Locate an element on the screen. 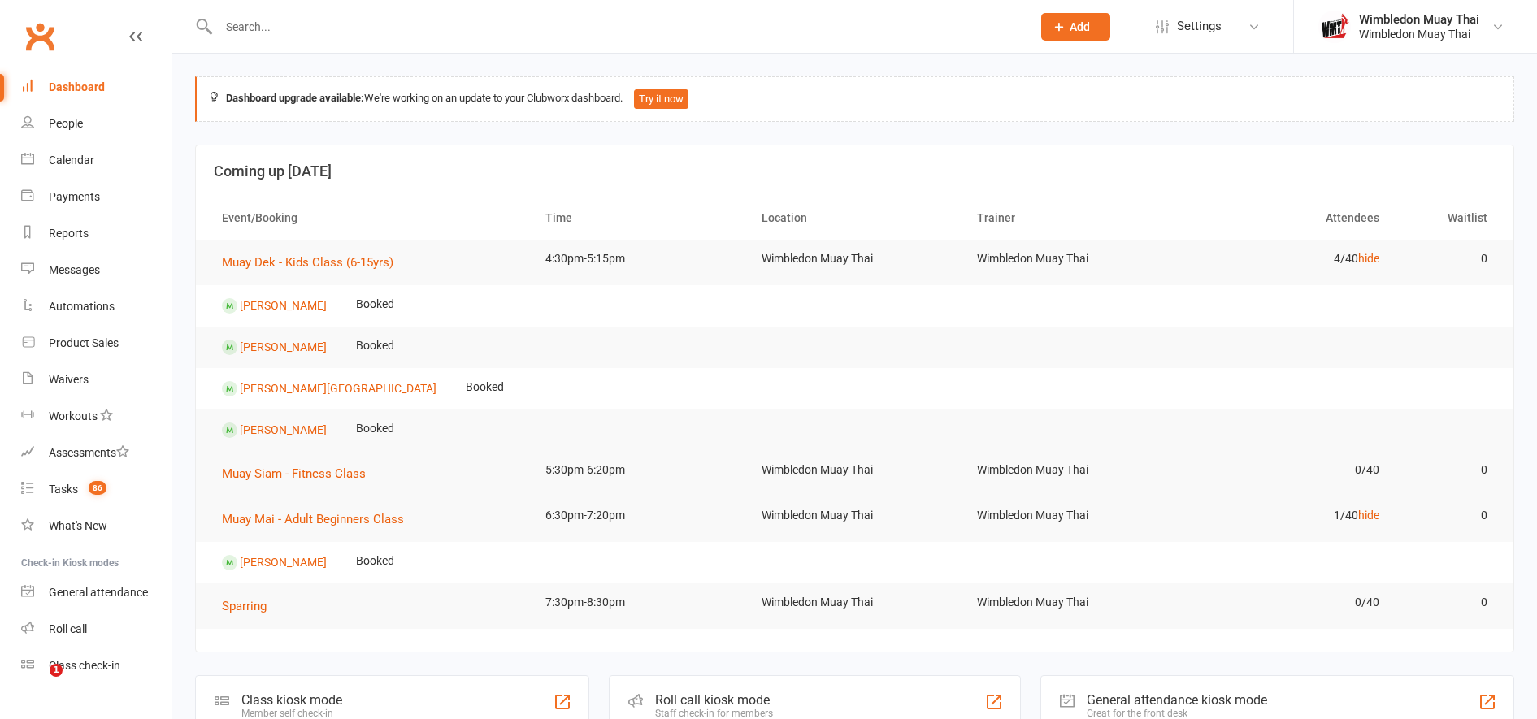 The width and height of the screenshot is (1537, 719). div: Great for the front desk is located at coordinates (1177, 713).